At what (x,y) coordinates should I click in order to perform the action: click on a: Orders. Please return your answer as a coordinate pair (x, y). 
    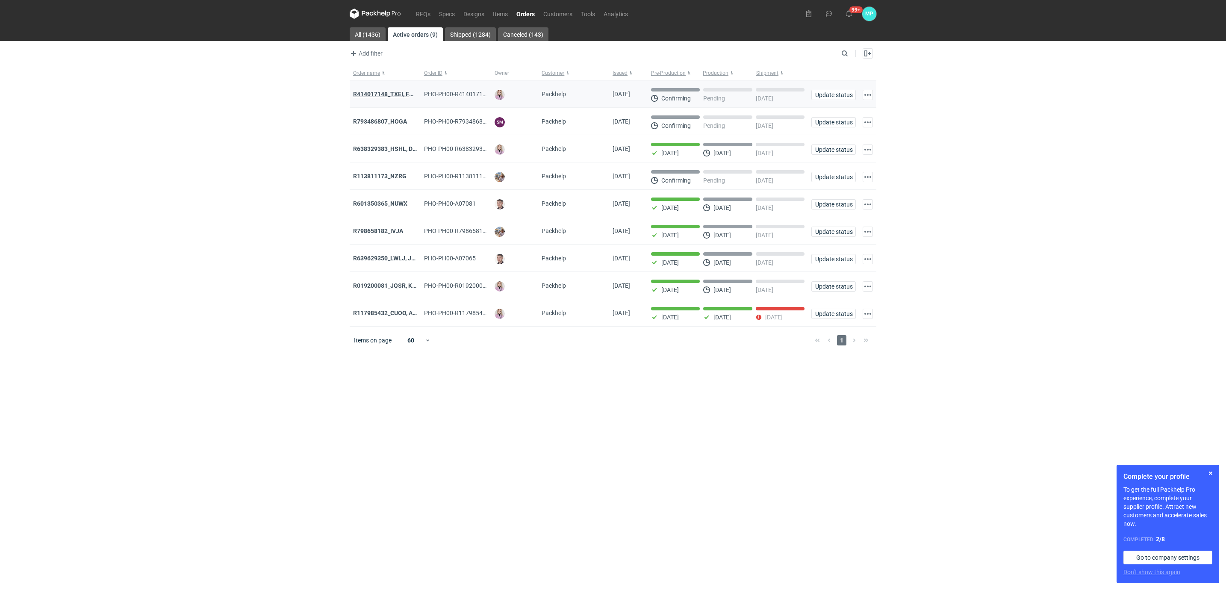
    Looking at the image, I should click on (525, 14).